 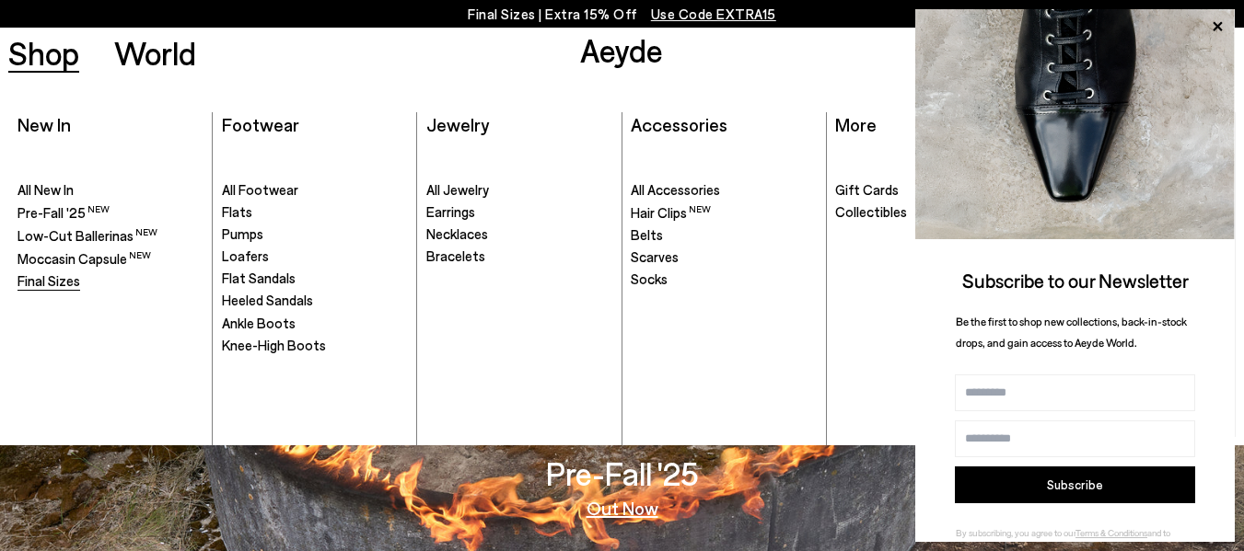 What do you see at coordinates (64, 213) in the screenshot?
I see `span: Pre-Fall '25` at bounding box center [64, 213].